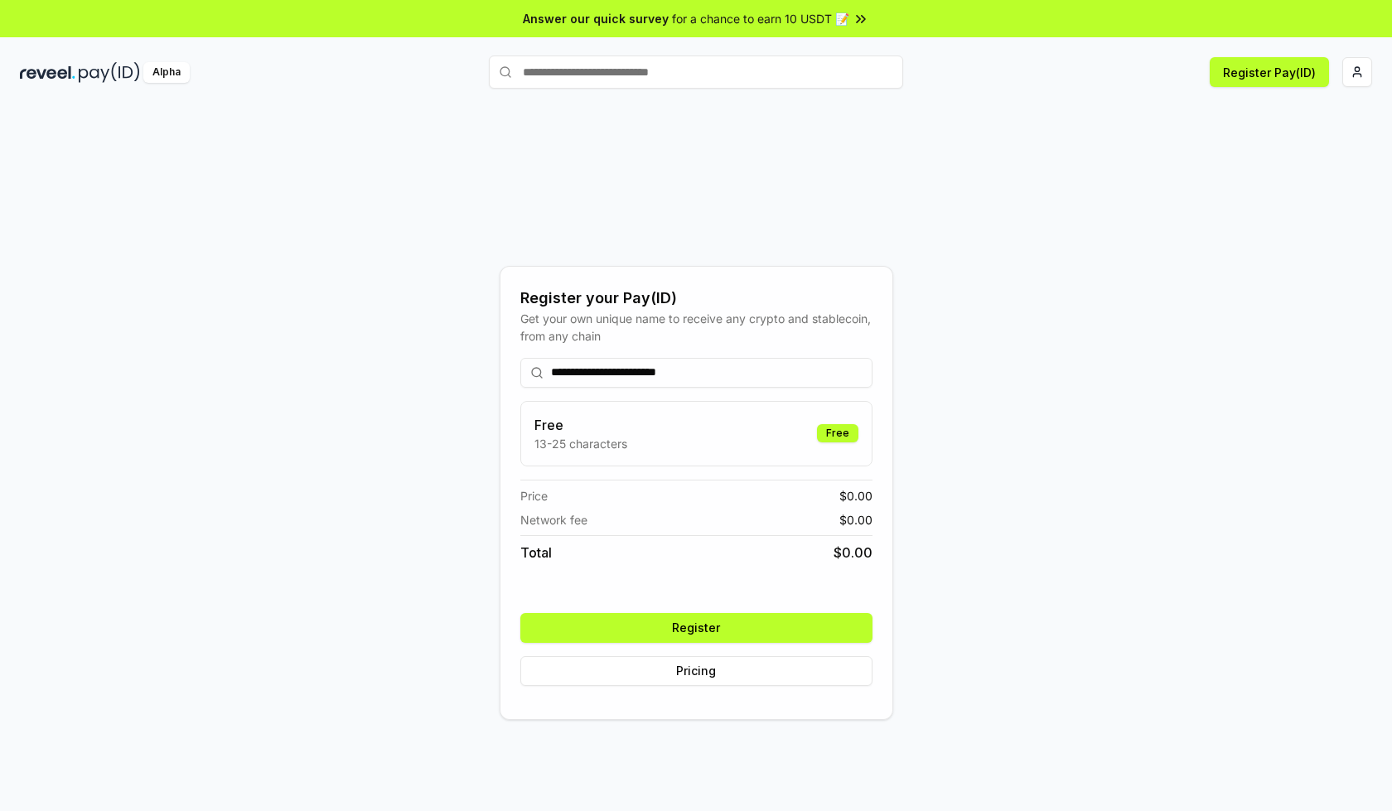  Describe the element at coordinates (696, 298) in the screenshot. I see `div: Register your Pay(ID)` at that location.